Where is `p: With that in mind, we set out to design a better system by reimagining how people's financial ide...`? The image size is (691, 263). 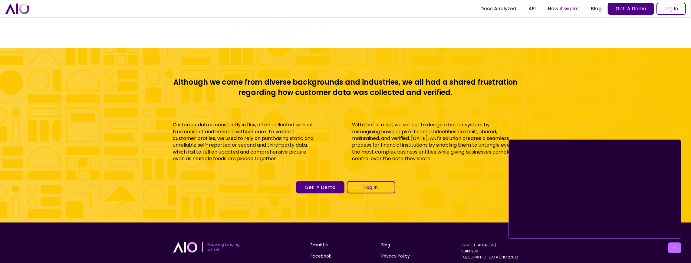 p: With that in mind, we set out to design a better system by reimagining how people's financial ide... is located at coordinates (435, 142).